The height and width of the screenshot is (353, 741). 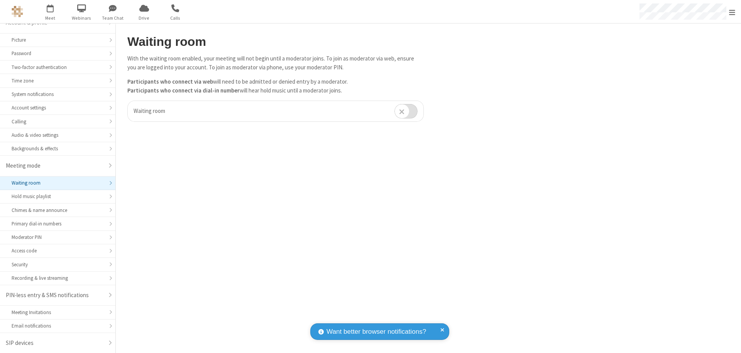 What do you see at coordinates (144, 18) in the screenshot?
I see `span: Drive` at bounding box center [144, 18].